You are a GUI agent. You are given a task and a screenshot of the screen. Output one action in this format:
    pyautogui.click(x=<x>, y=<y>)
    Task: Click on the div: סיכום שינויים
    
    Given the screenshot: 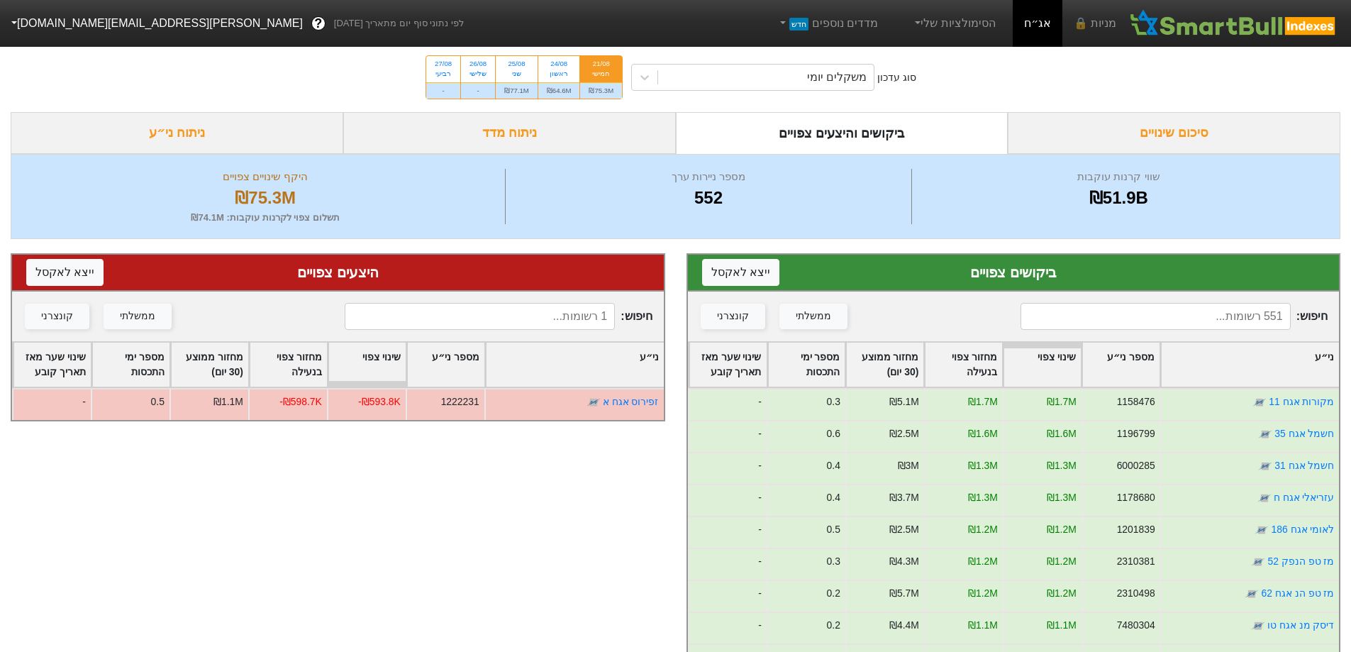 What is the action you would take?
    pyautogui.click(x=1174, y=133)
    